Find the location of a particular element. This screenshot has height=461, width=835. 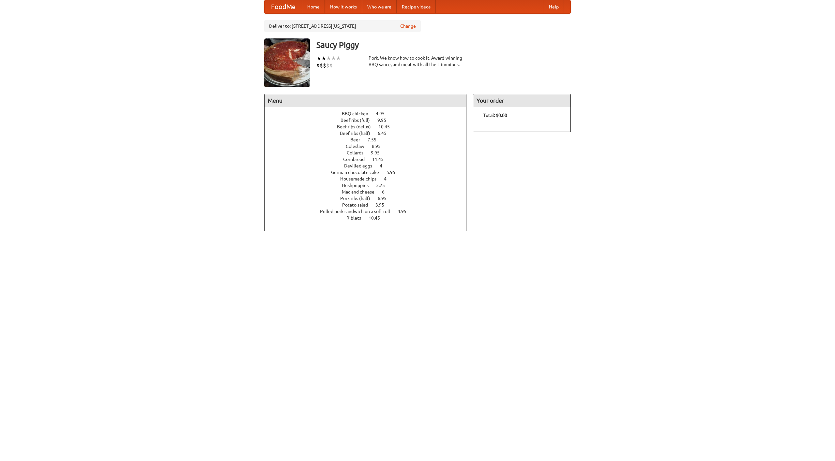

span: Collards is located at coordinates (358, 153).